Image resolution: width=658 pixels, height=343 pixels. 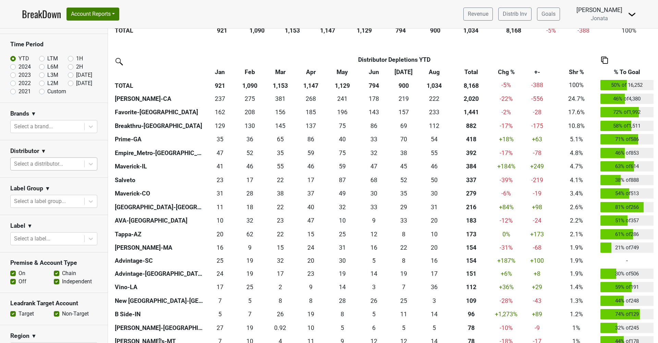 I want to click on th: Aug: activate to sort column ascending, so click(x=434, y=72).